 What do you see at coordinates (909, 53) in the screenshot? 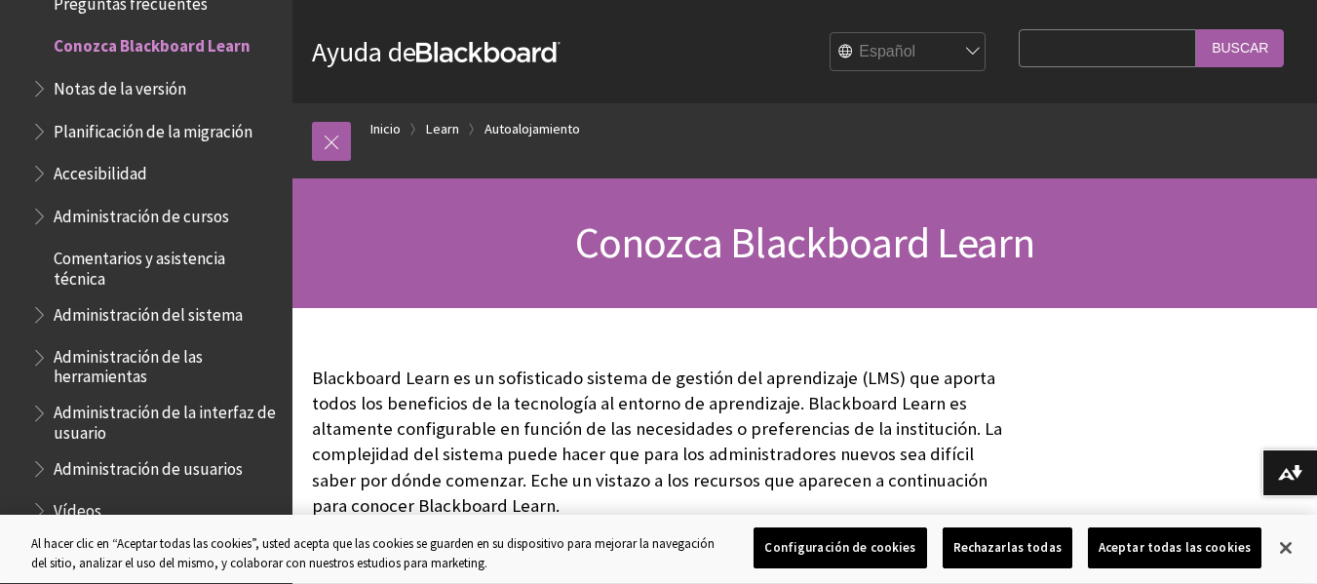
I see `select: Site Language Selector` at bounding box center [909, 53].